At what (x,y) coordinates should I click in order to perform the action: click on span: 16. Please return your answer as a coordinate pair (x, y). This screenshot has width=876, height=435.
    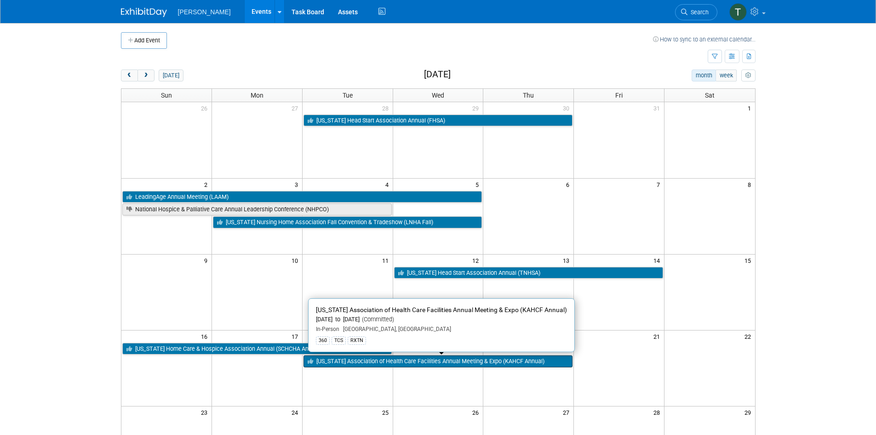
    Looking at the image, I should click on (206, 336).